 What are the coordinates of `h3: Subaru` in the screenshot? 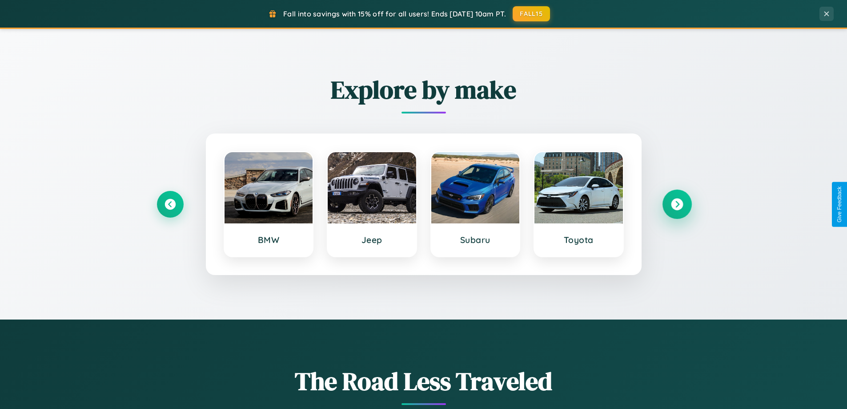 It's located at (475, 240).